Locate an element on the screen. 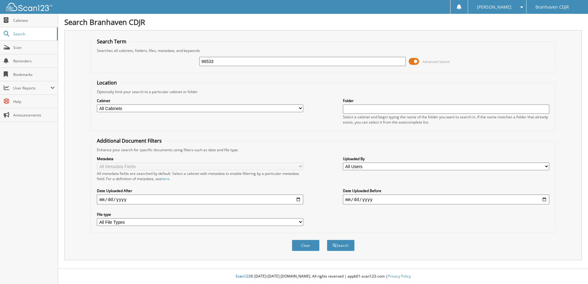  legend: Additional Document Filters is located at coordinates (129, 141).